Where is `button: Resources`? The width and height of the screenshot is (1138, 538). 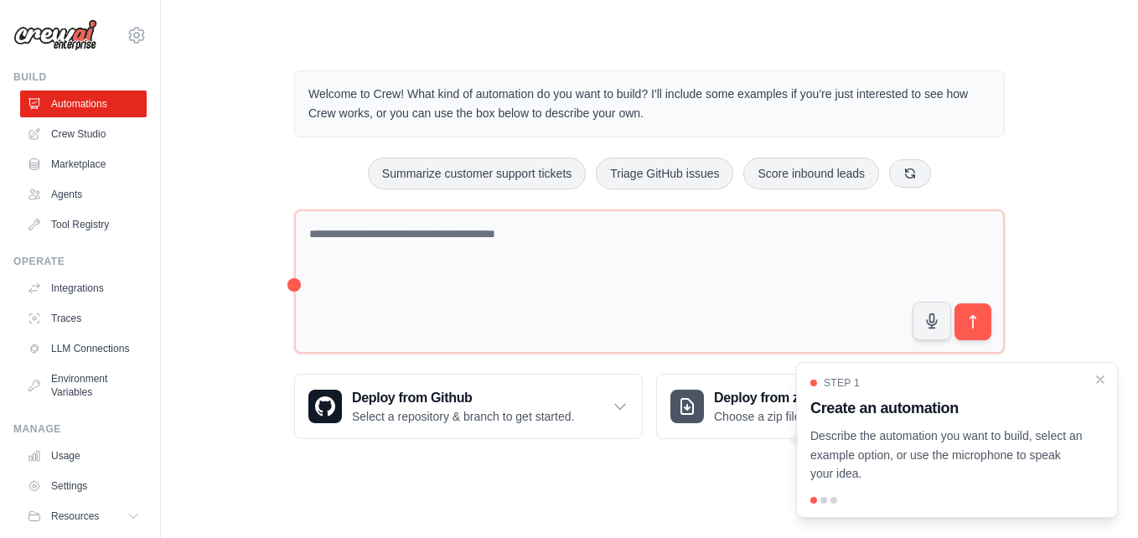
button: Resources is located at coordinates (83, 516).